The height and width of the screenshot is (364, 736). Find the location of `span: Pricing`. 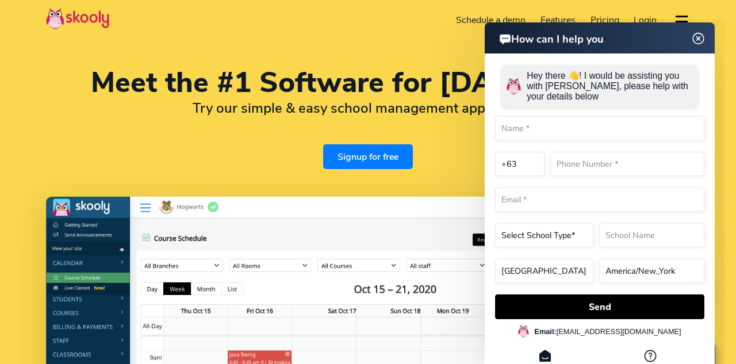

span: Pricing is located at coordinates (605, 20).